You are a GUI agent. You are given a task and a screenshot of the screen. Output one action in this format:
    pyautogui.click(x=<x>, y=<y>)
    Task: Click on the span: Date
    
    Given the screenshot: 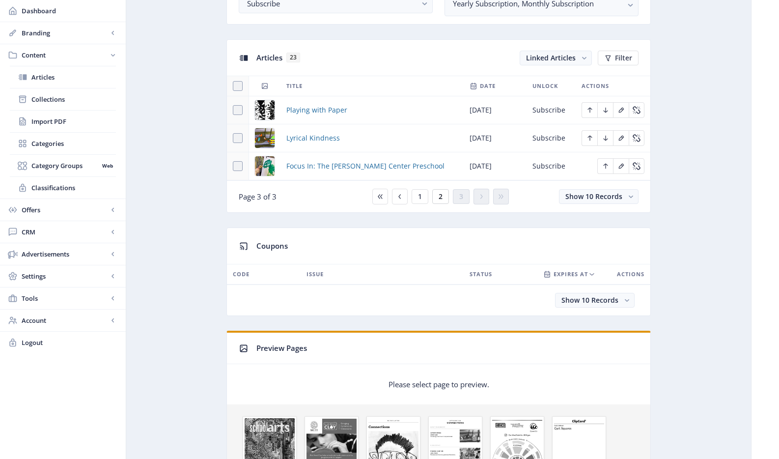 What is the action you would take?
    pyautogui.click(x=488, y=86)
    